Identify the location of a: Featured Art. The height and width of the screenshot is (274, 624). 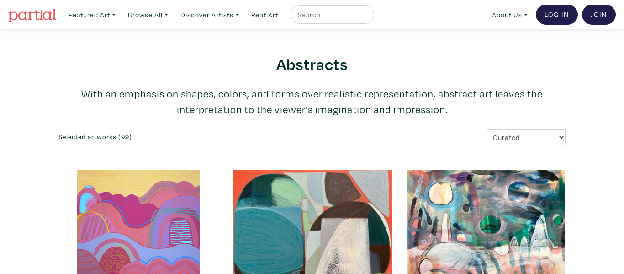
(92, 15).